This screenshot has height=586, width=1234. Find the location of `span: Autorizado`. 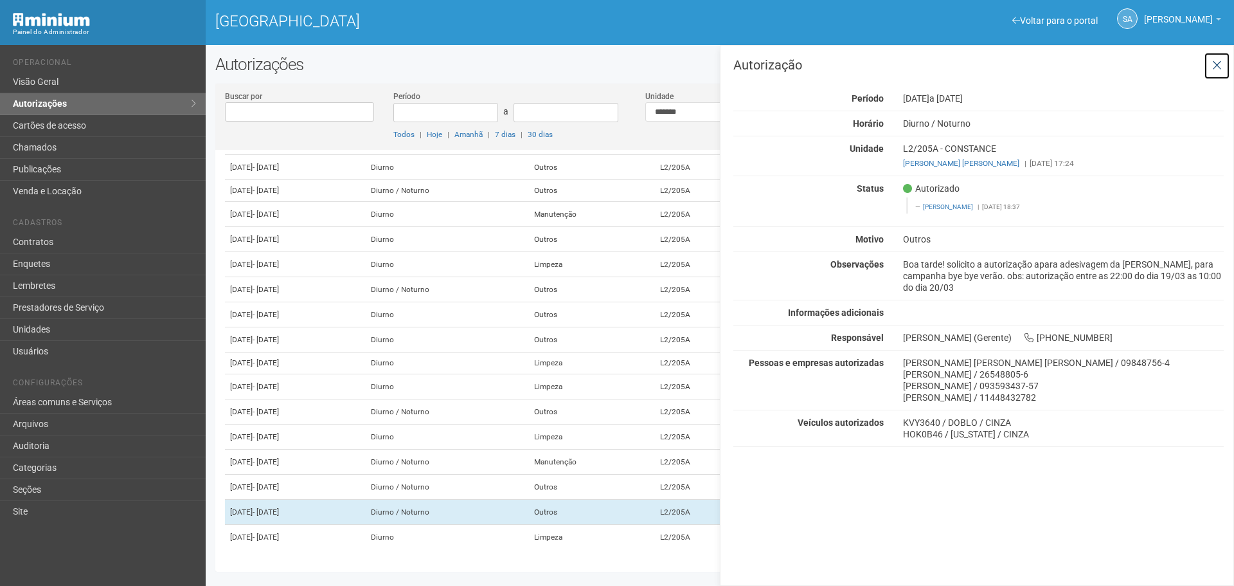

span: Autorizado is located at coordinates (931, 188).